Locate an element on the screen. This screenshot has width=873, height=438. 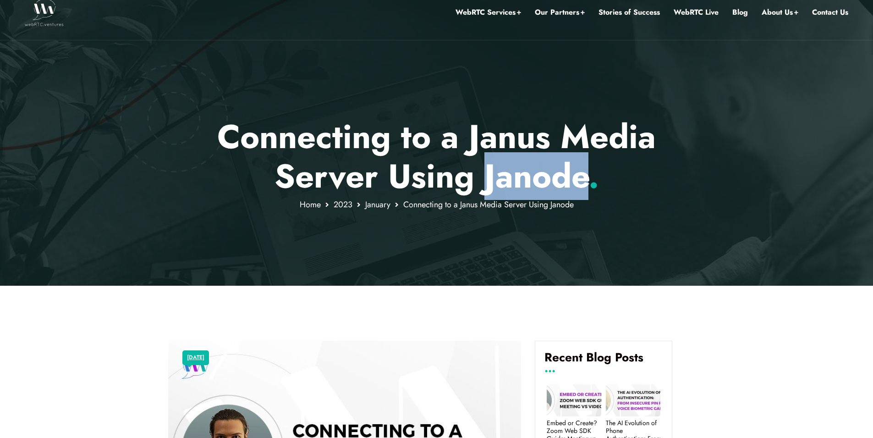
a: Blog is located at coordinates (740, 12).